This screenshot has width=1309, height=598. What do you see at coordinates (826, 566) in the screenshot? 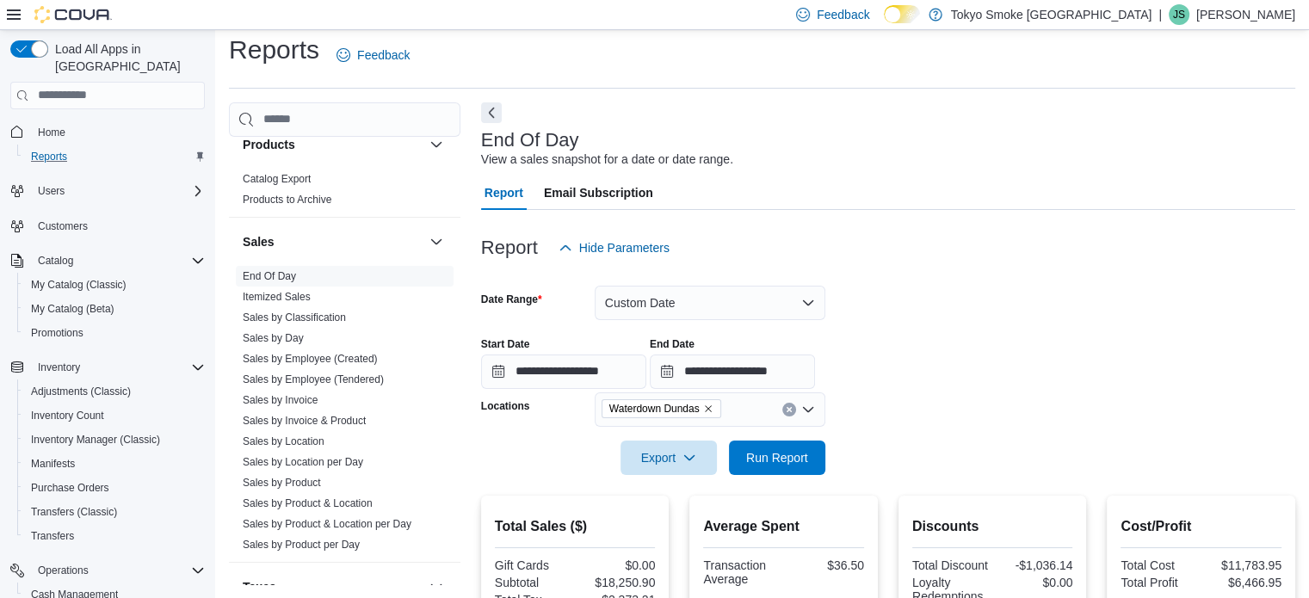
I see `div: $36.50` at bounding box center [826, 566].